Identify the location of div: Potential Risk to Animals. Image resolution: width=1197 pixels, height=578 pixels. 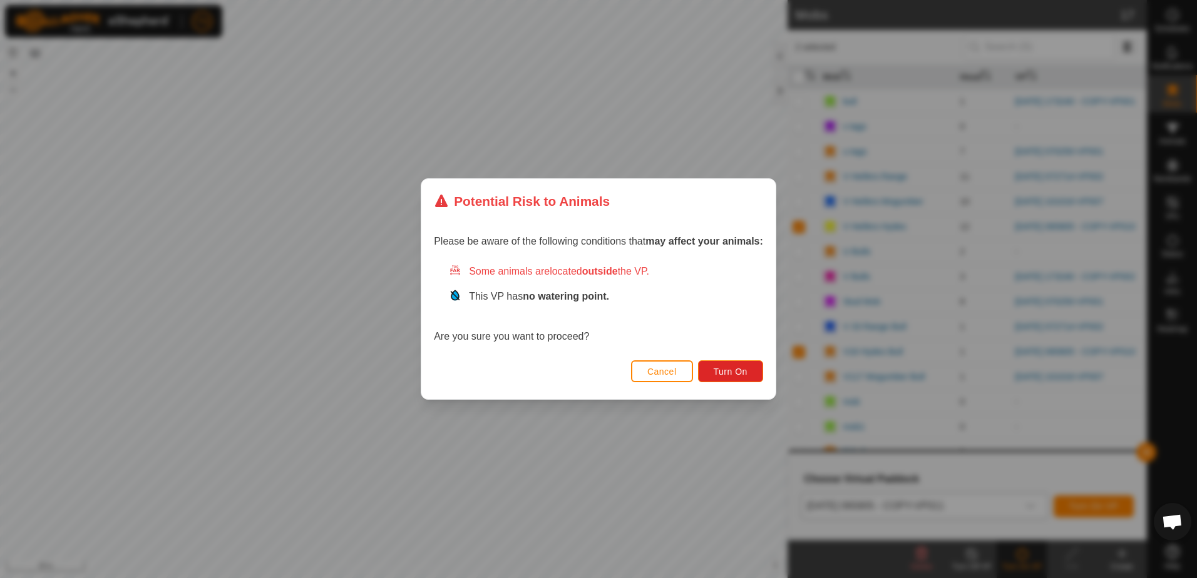
(521, 201).